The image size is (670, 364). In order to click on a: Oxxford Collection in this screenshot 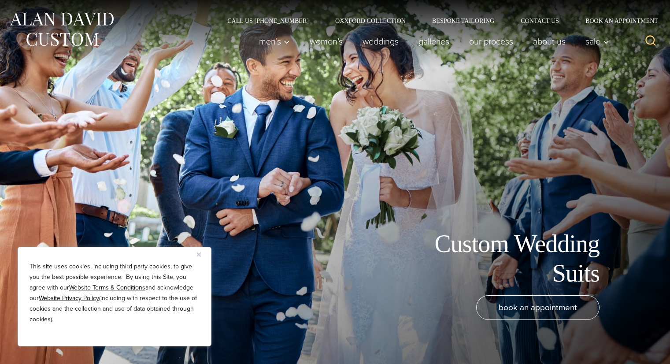, I will do `click(370, 21)`.